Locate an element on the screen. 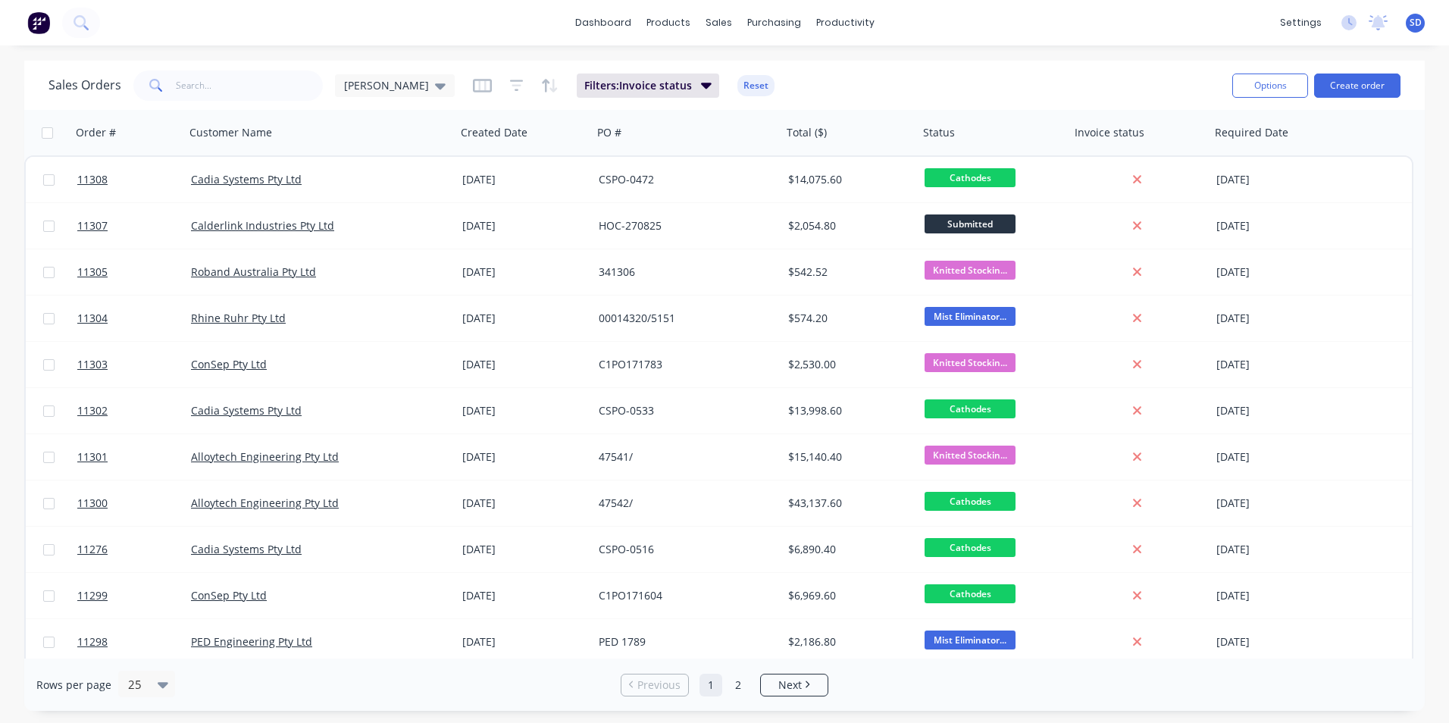  span: 11305 is located at coordinates (92, 272).